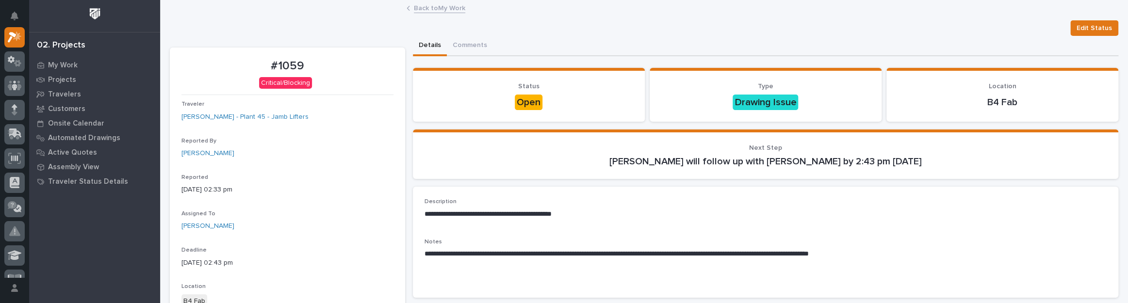 This screenshot has width=1128, height=303. What do you see at coordinates (430, 46) in the screenshot?
I see `button: Details` at bounding box center [430, 46].